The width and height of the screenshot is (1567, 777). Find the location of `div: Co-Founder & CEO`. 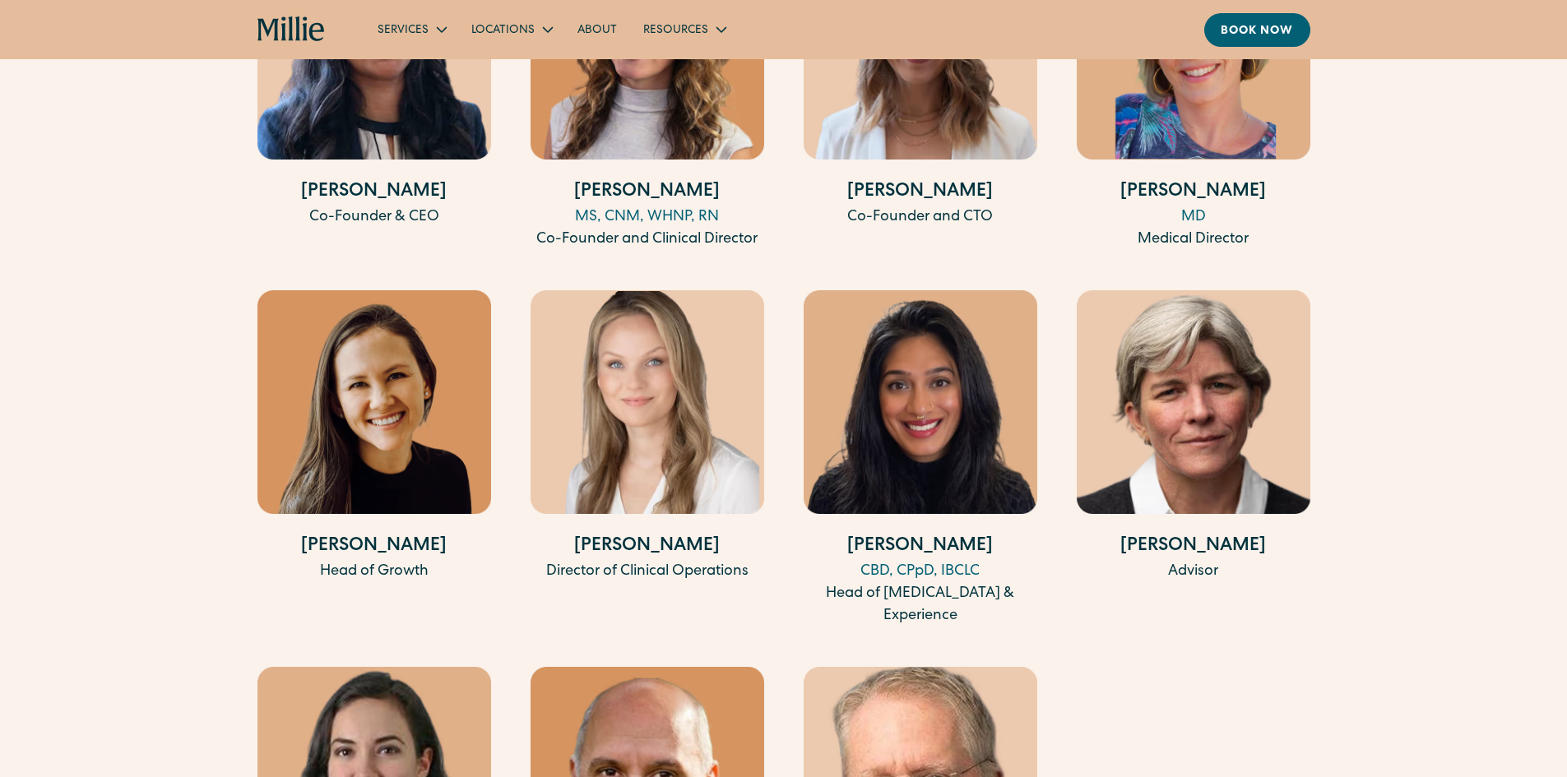

div: Co-Founder & CEO is located at coordinates (374, 217).